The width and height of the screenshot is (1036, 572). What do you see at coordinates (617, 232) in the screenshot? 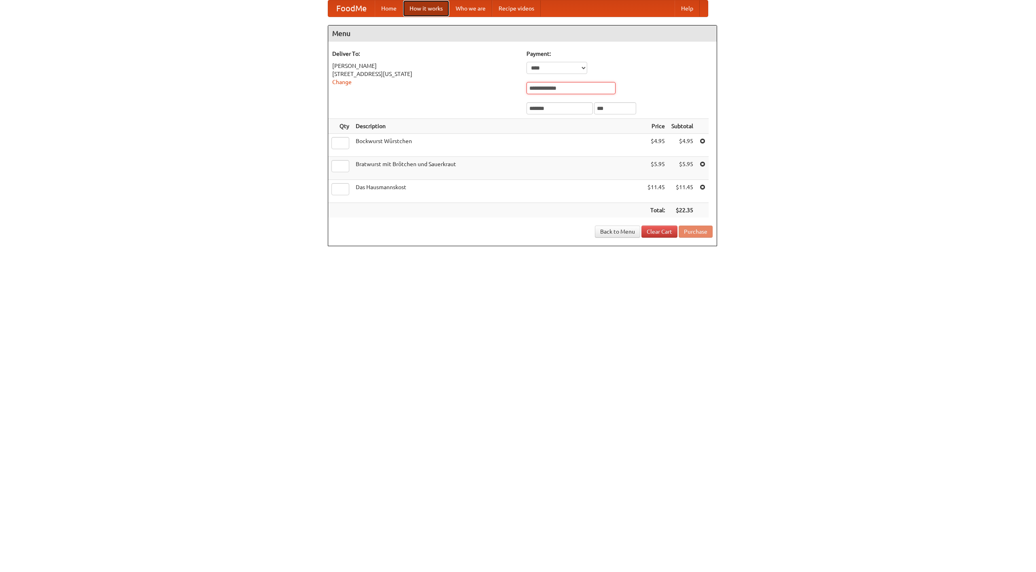
I see `a: Back to Menu` at bounding box center [617, 232].